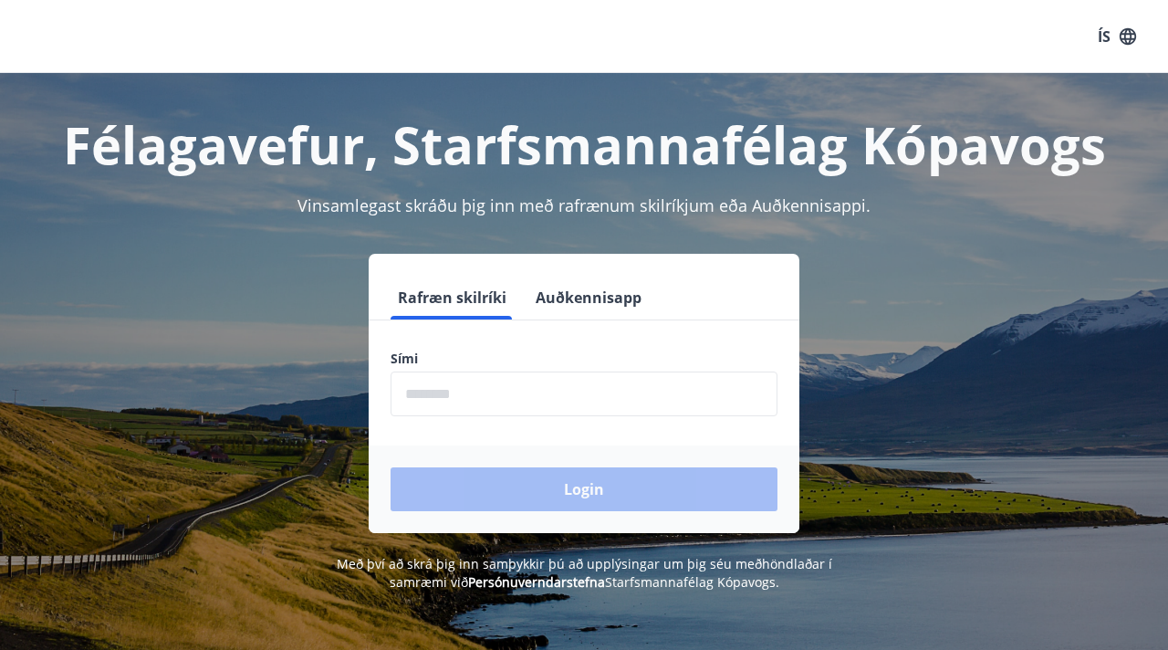  Describe the element at coordinates (584, 359) in the screenshot. I see `label: Sími` at that location.